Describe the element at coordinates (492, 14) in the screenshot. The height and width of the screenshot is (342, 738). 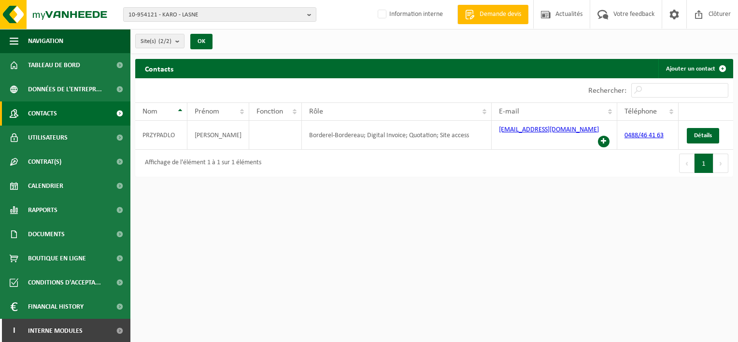
I see `a: Demande devis` at that location.